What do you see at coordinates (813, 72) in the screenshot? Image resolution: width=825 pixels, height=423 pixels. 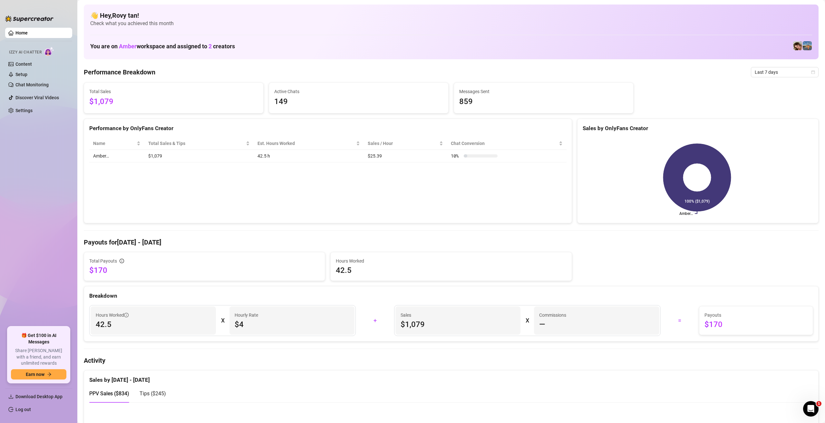 I see `span: calendar` at bounding box center [813, 72].